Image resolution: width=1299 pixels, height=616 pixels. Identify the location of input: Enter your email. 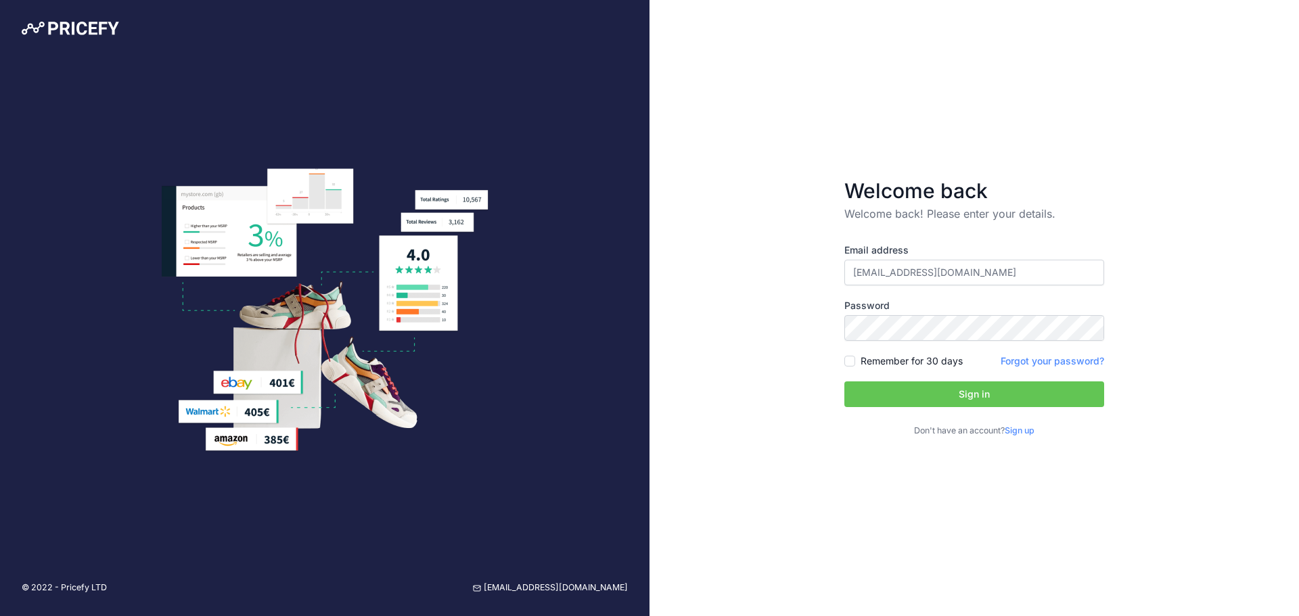
(974, 273).